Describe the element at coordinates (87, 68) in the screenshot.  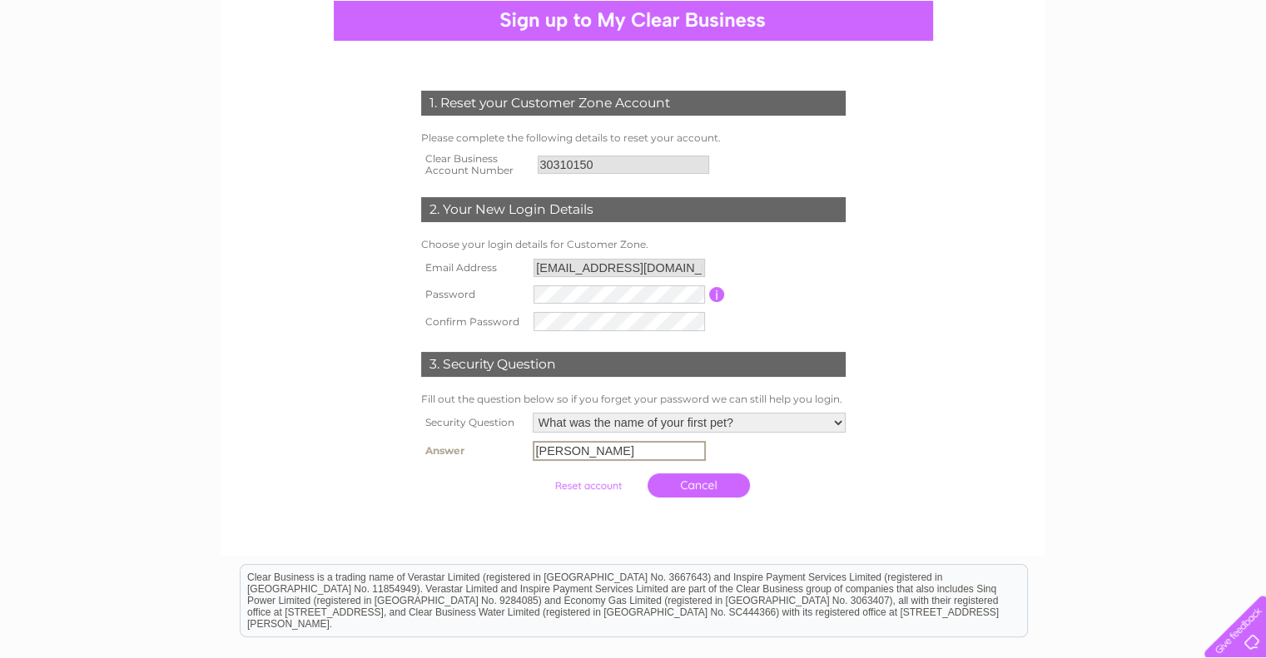
I see `img: logo.png` at that location.